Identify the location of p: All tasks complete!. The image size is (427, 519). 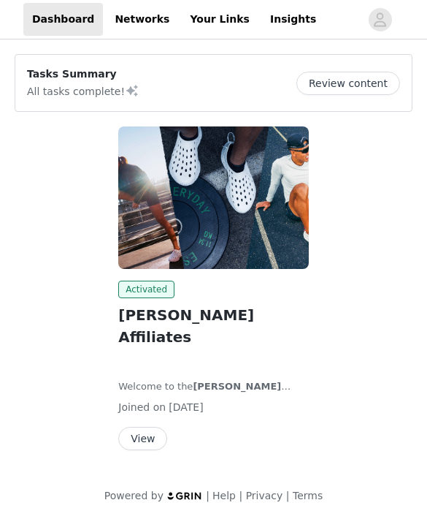
(83, 91).